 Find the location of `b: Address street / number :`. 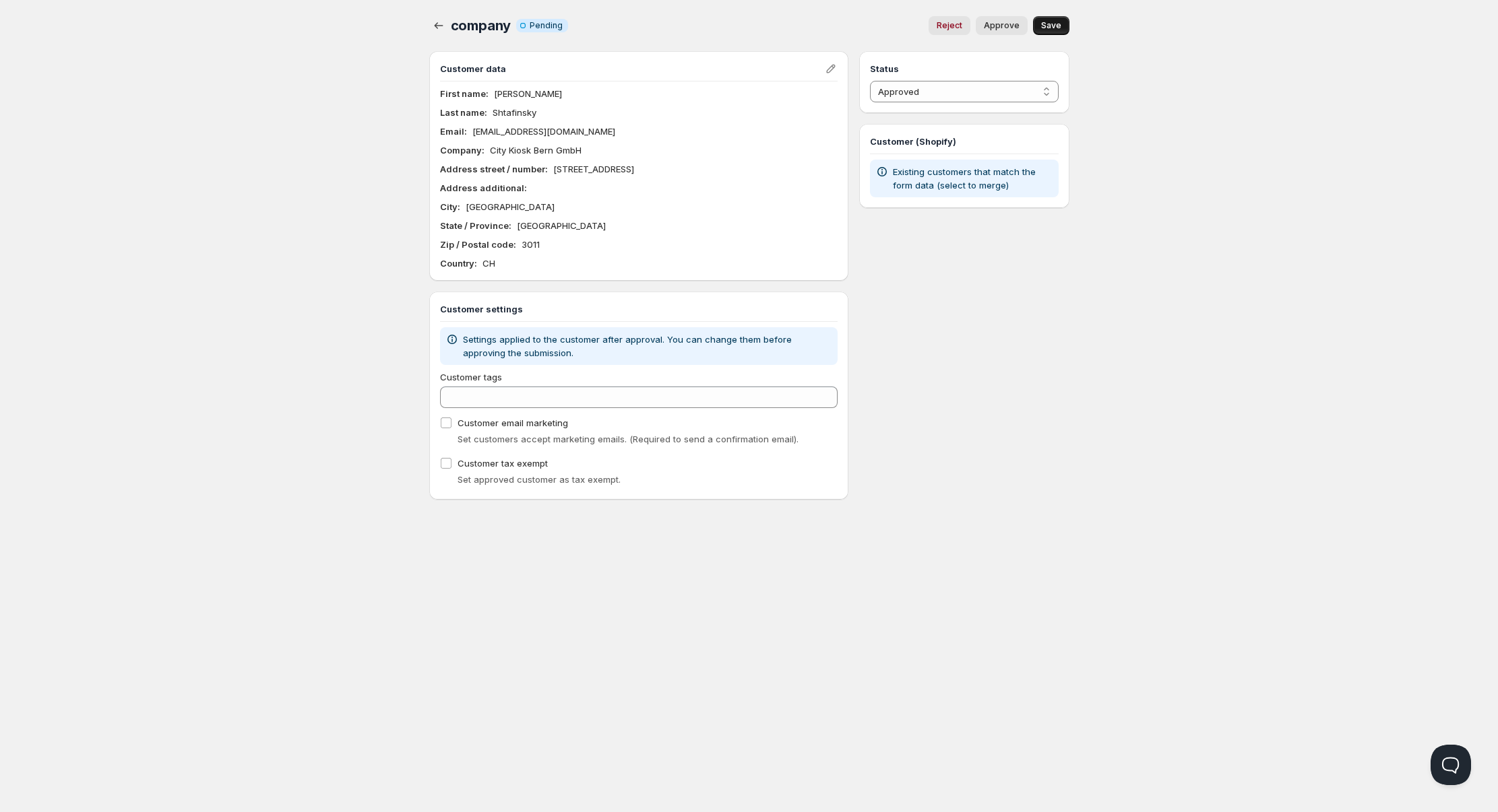

b: Address street / number : is located at coordinates (494, 169).